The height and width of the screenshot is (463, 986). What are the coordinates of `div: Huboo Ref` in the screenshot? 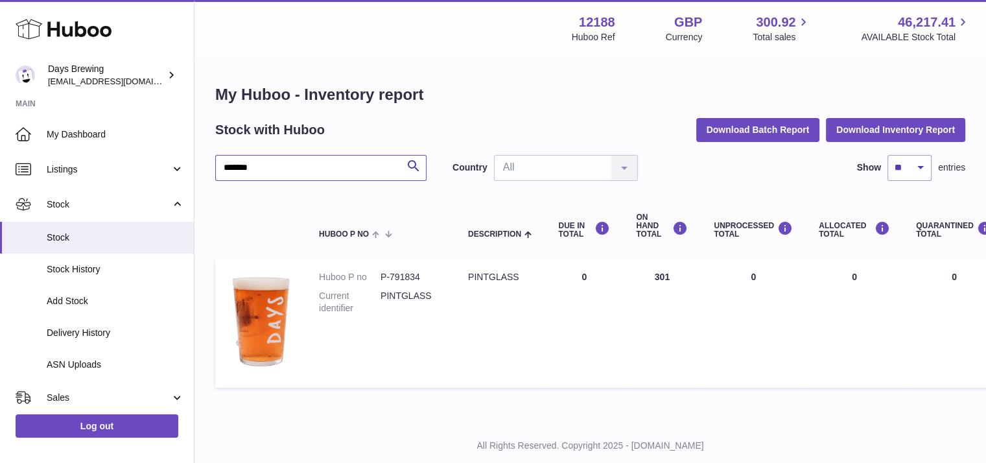 It's located at (593, 37).